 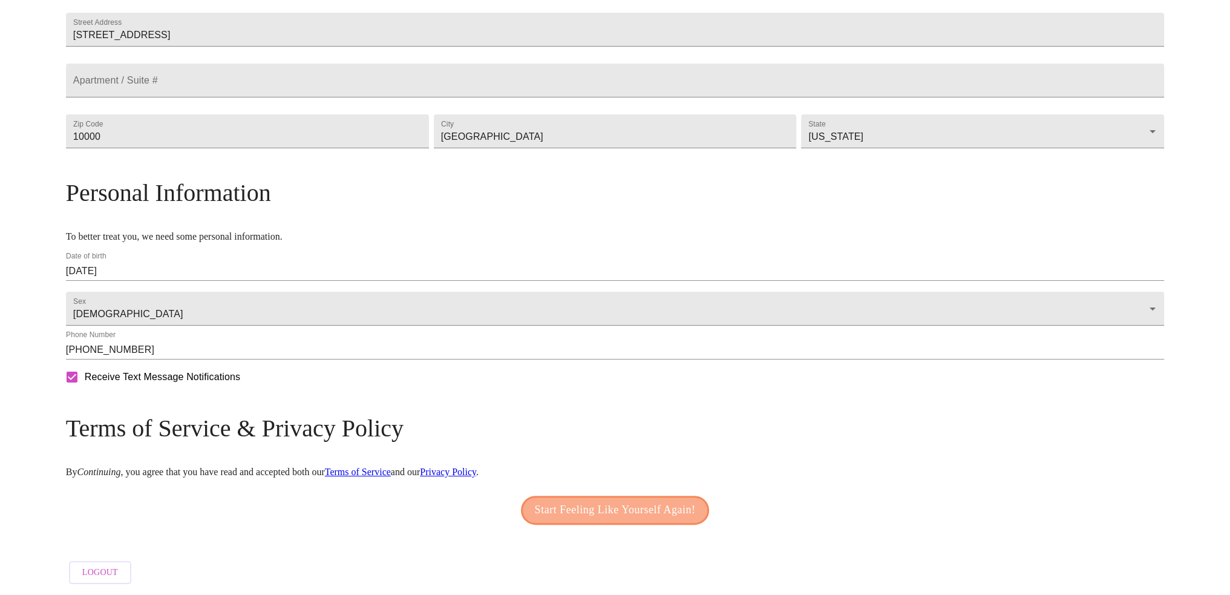 I want to click on a: Privacy Policy, so click(x=448, y=471).